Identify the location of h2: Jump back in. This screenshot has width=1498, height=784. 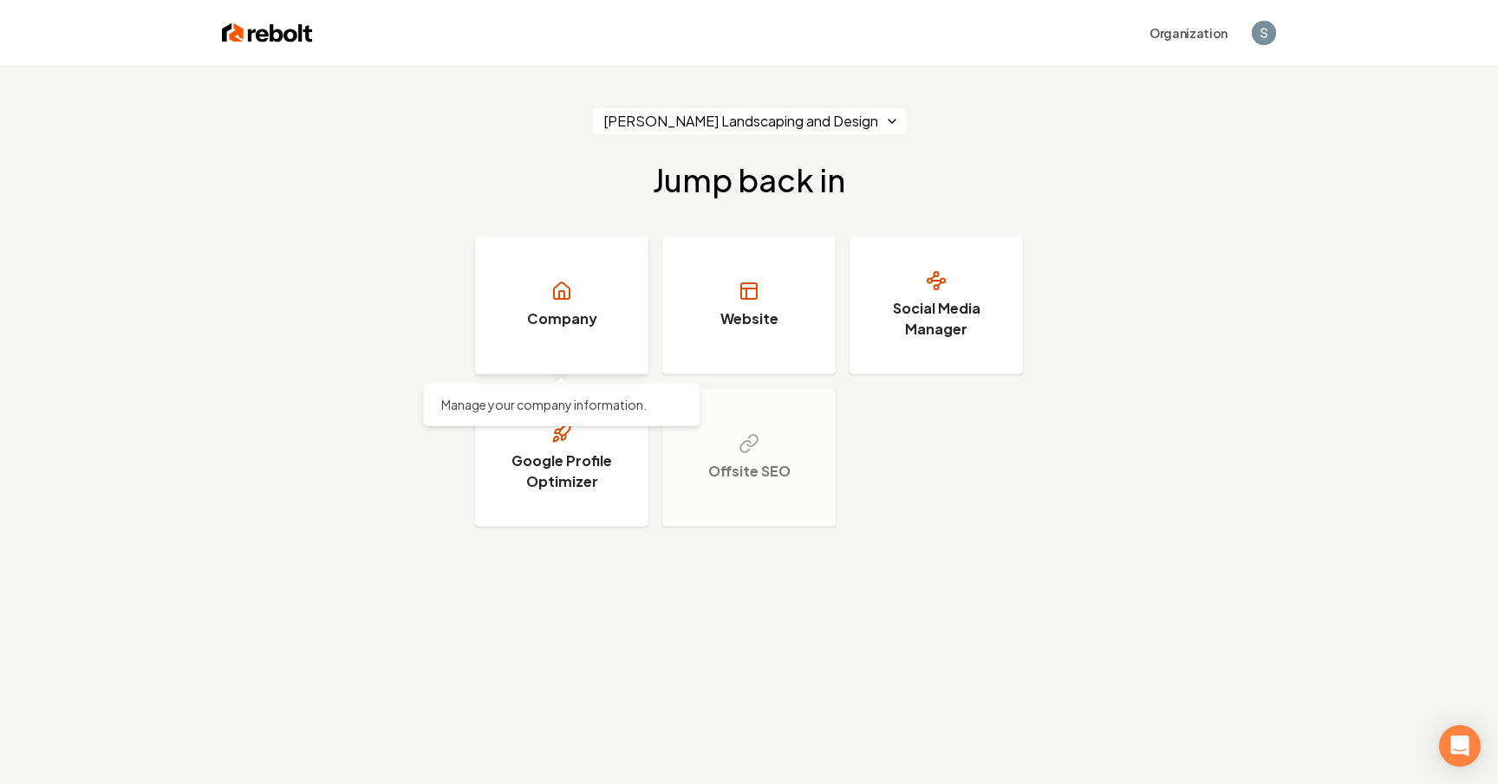
(749, 180).